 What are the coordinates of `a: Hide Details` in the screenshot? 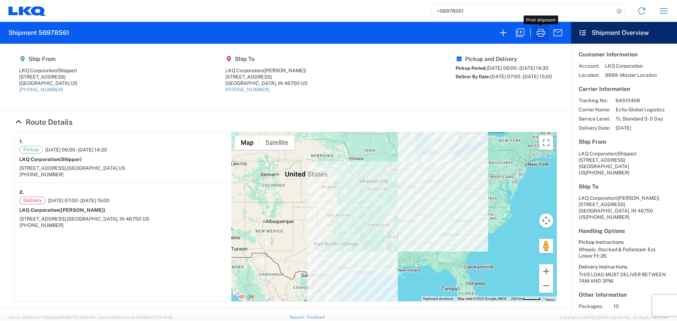 It's located at (43, 122).